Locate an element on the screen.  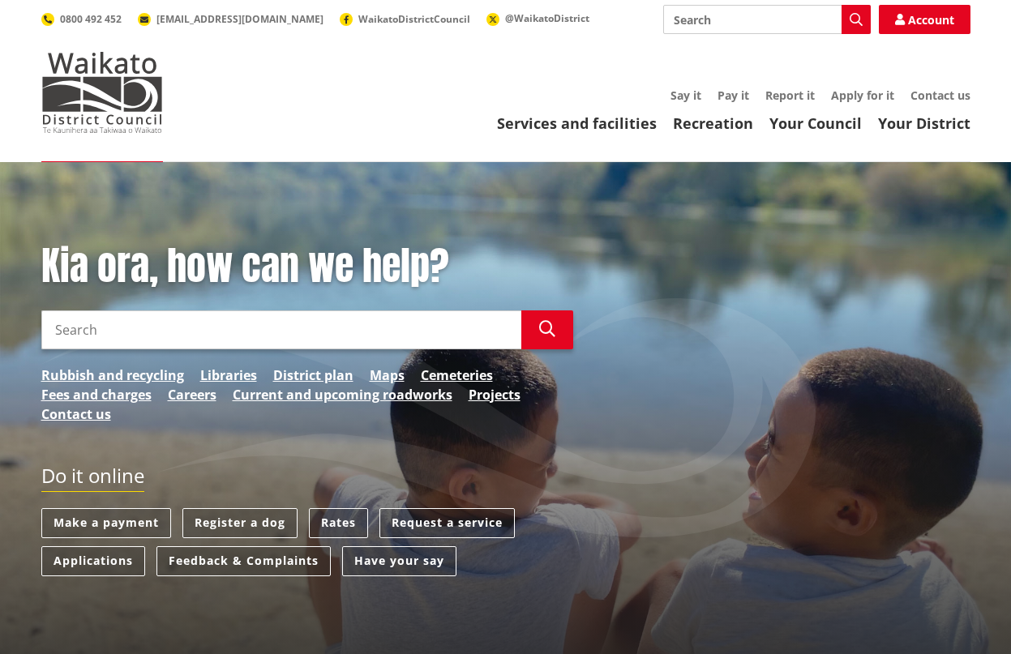
a: Have your say is located at coordinates (399, 561).